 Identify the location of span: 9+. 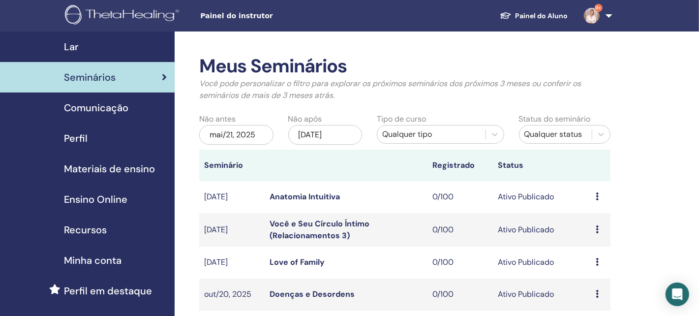
(599, 8).